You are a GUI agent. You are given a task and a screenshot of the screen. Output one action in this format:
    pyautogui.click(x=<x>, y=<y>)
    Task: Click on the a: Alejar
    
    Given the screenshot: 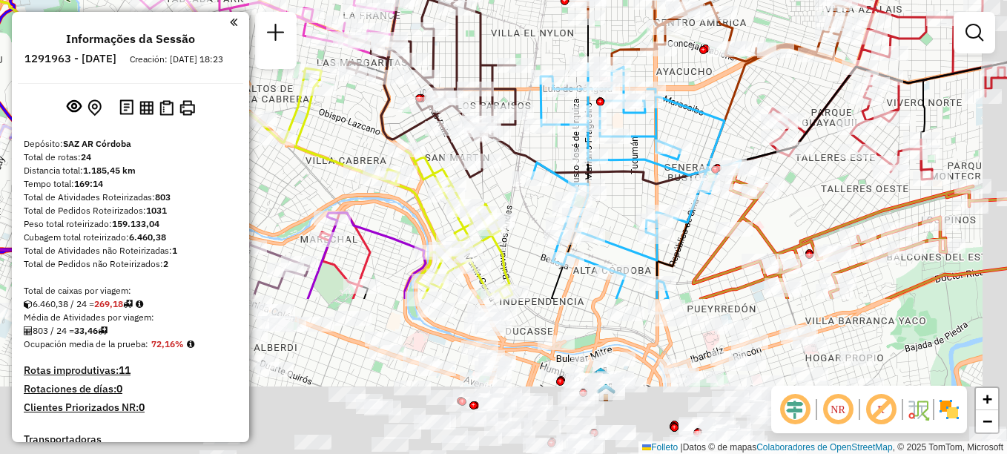 What is the action you would take?
    pyautogui.click(x=987, y=421)
    